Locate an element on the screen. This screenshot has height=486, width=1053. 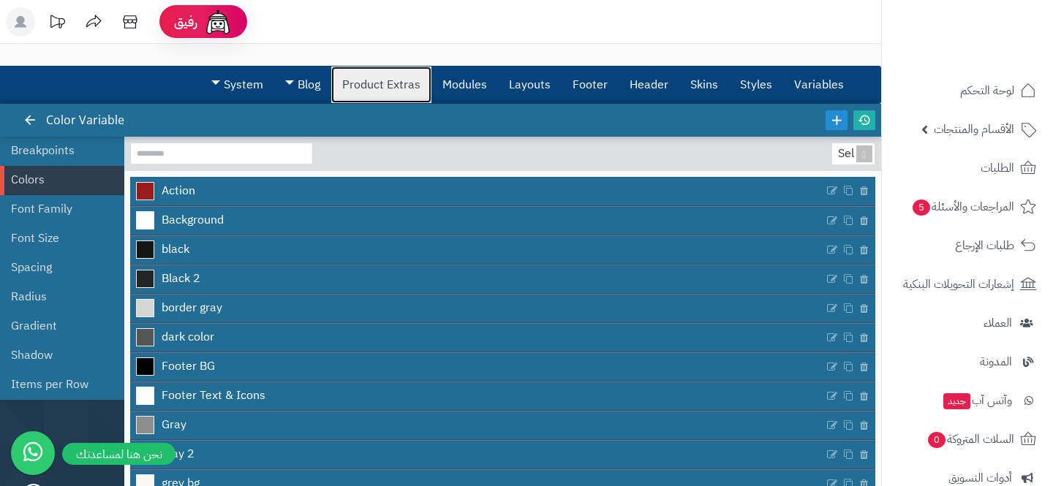
span: border gray is located at coordinates (192, 308).